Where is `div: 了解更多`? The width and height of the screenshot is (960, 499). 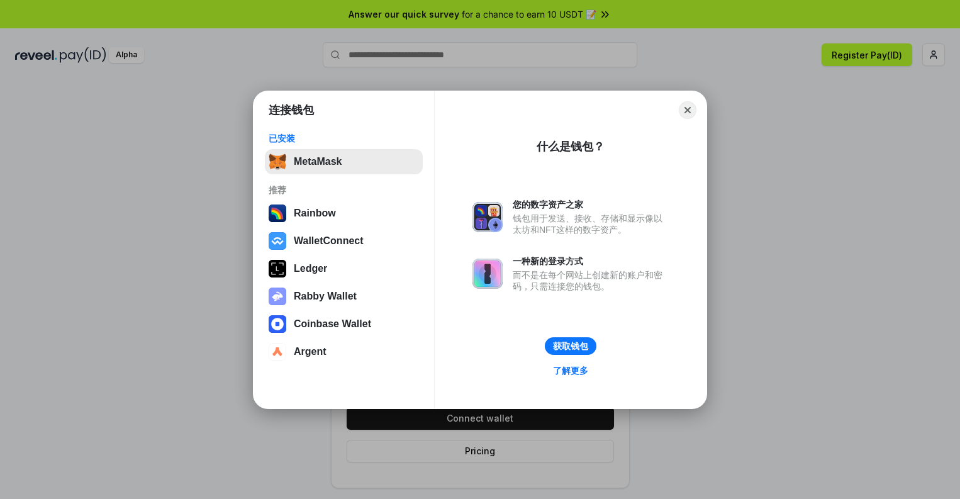
div: 了解更多 is located at coordinates (570, 370).